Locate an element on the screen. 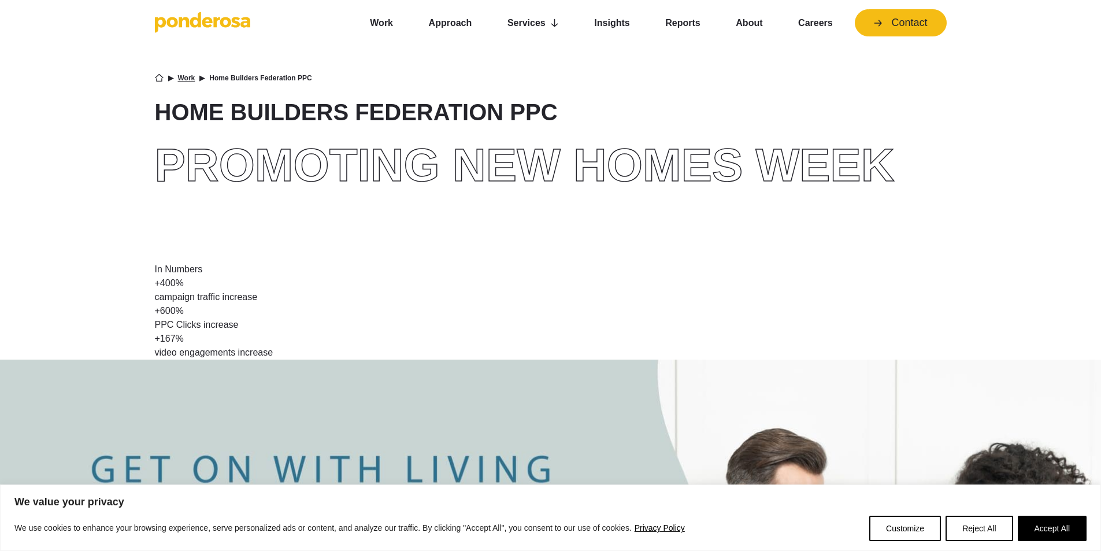 The image size is (1101, 551). a: Home is located at coordinates (159, 77).